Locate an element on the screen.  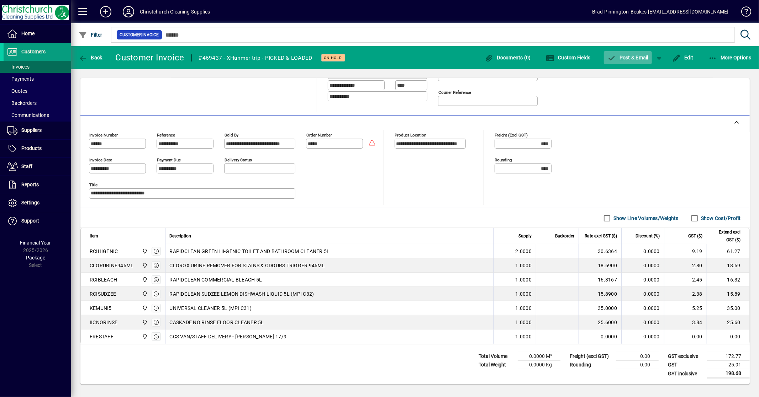
span: Package is located at coordinates (36, 258).